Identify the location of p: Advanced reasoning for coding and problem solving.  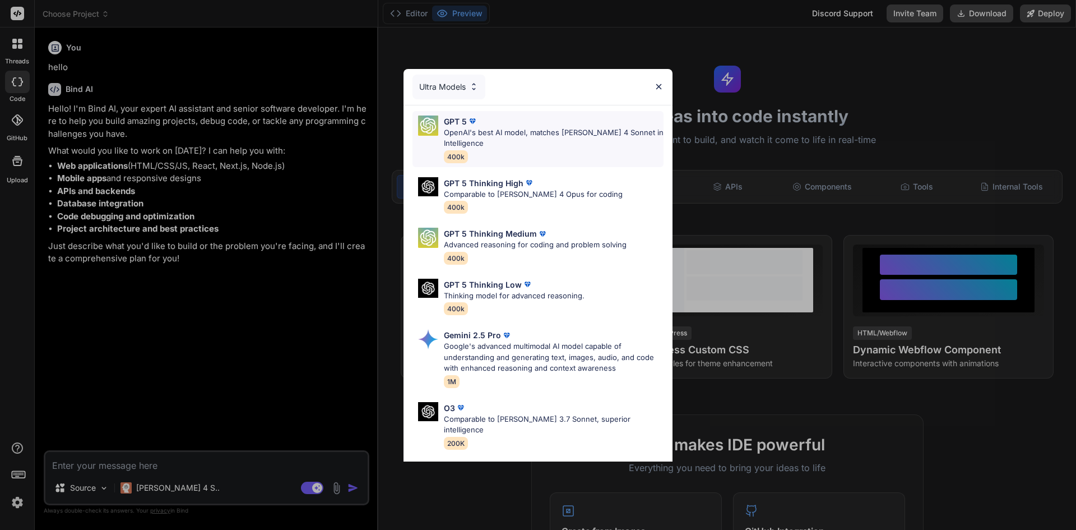
(535, 245).